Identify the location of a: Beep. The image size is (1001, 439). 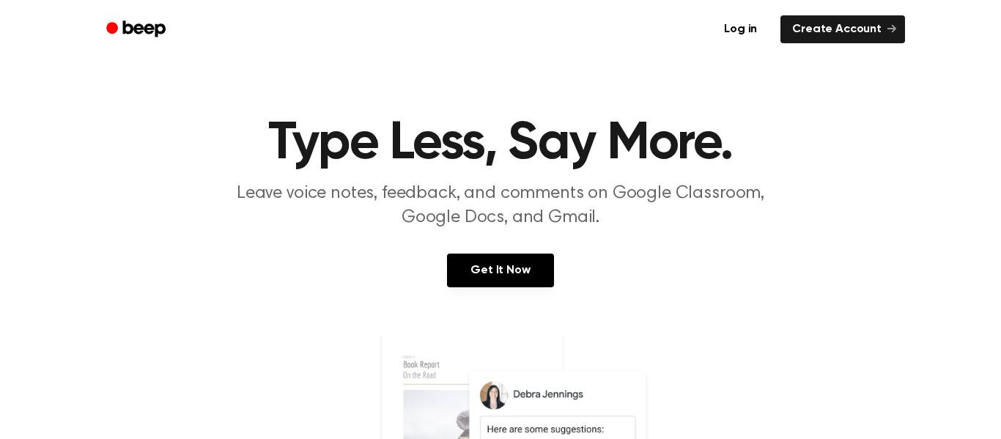
(137, 29).